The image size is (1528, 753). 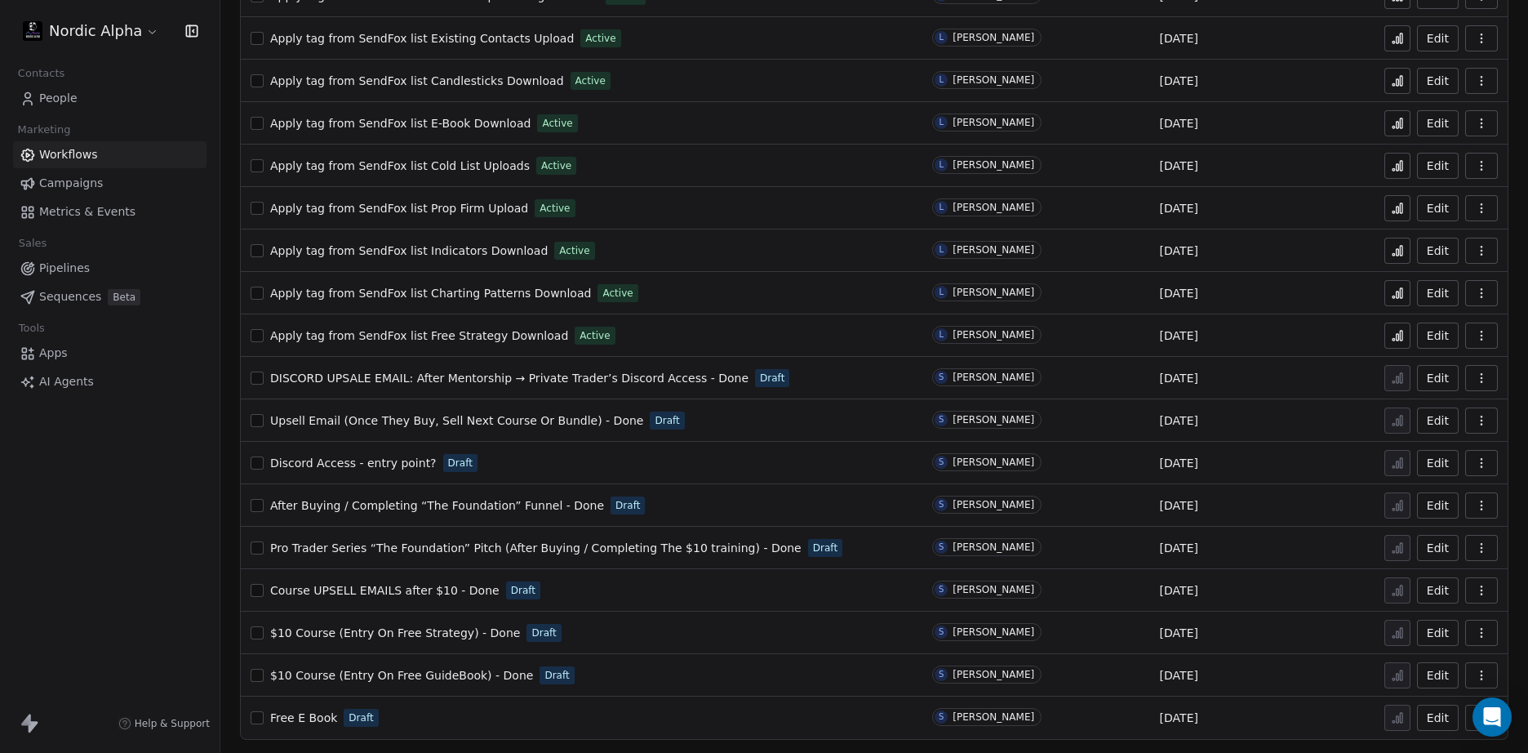 I want to click on a: Apply tag from SendFox list E-Book Download, so click(x=400, y=123).